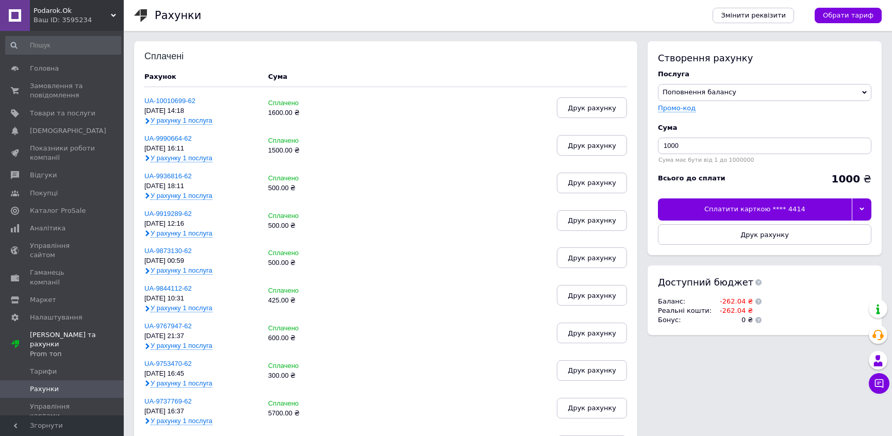  What do you see at coordinates (43, 175) in the screenshot?
I see `span: Відгуки` at bounding box center [43, 175].